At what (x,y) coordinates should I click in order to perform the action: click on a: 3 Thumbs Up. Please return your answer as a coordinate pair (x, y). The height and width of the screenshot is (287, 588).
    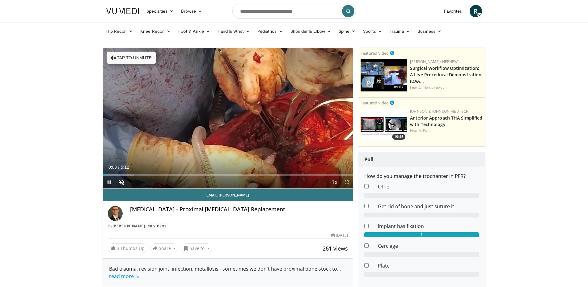
    Looking at the image, I should click on (128, 248).